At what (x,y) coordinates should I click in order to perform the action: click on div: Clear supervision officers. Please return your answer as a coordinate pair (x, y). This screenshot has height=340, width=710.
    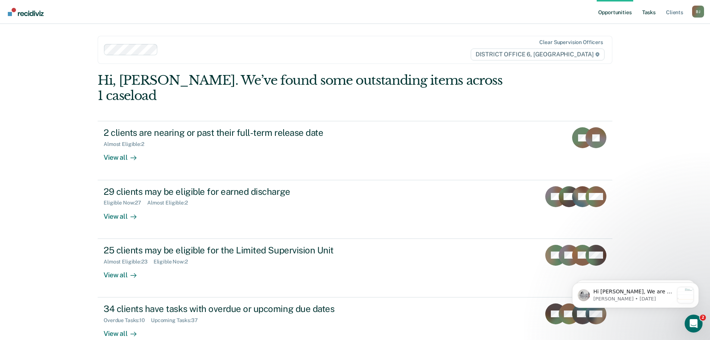
    Looking at the image, I should click on (571, 42).